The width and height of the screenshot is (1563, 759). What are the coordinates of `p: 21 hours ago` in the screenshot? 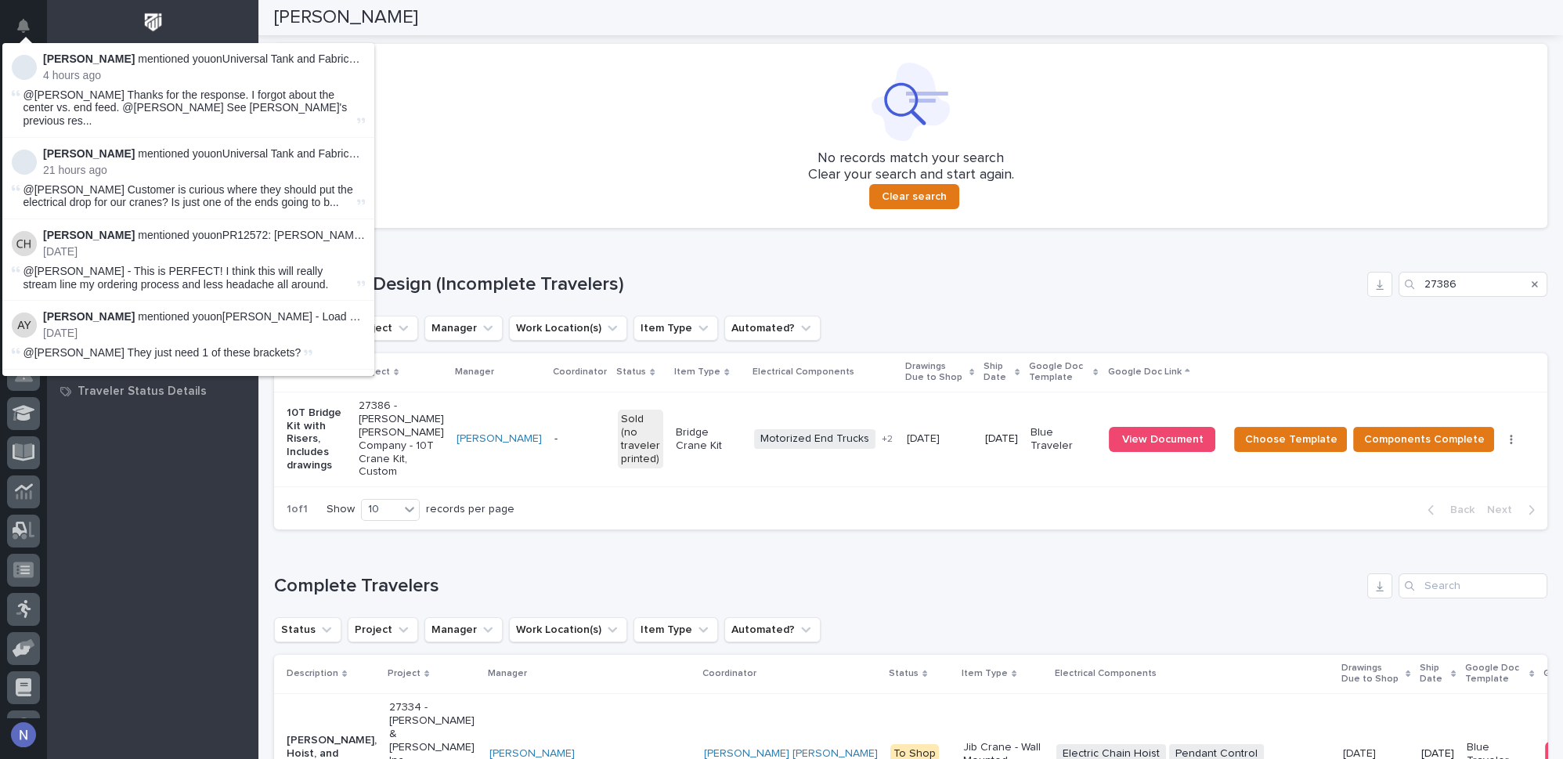 It's located at (204, 170).